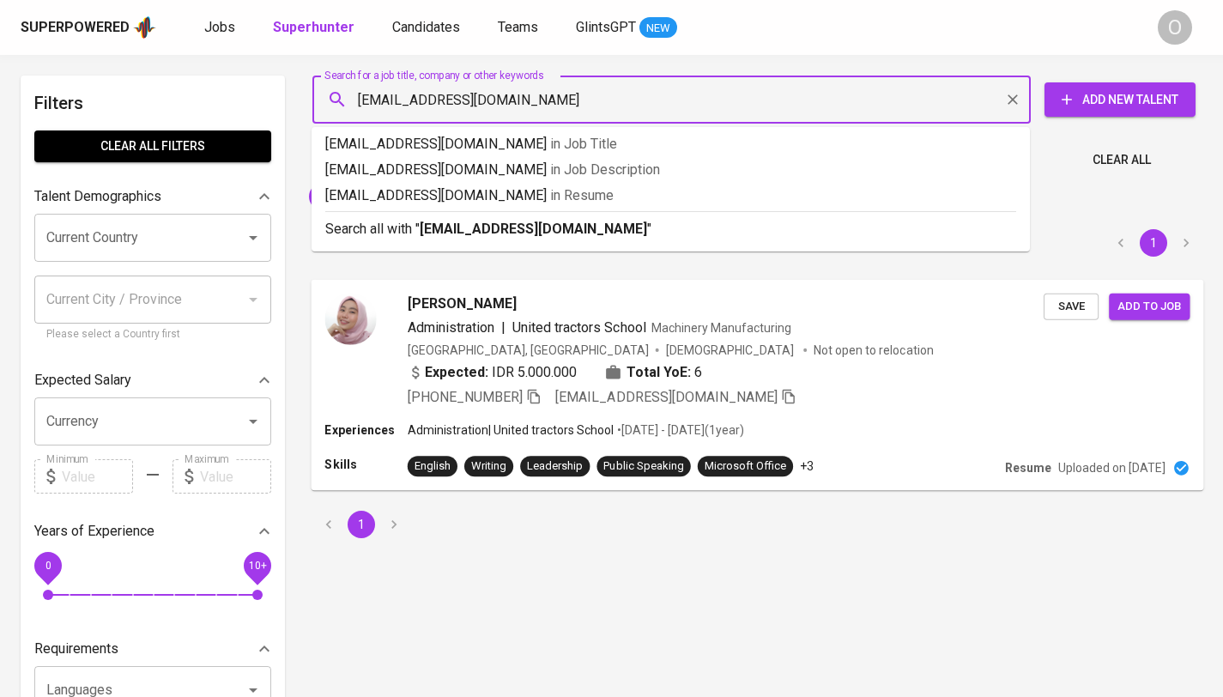 The height and width of the screenshot is (697, 1223). Describe the element at coordinates (518, 27) in the screenshot. I see `span: Teams` at that location.